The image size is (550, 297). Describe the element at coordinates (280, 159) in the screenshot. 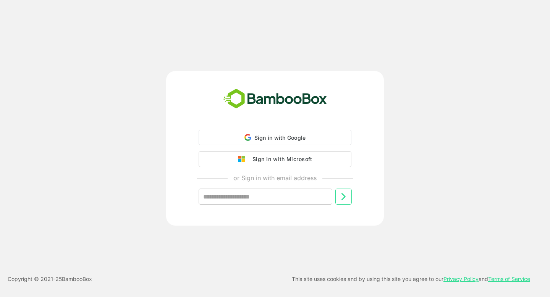

I see `div: Sign in with Microsoft` at that location.